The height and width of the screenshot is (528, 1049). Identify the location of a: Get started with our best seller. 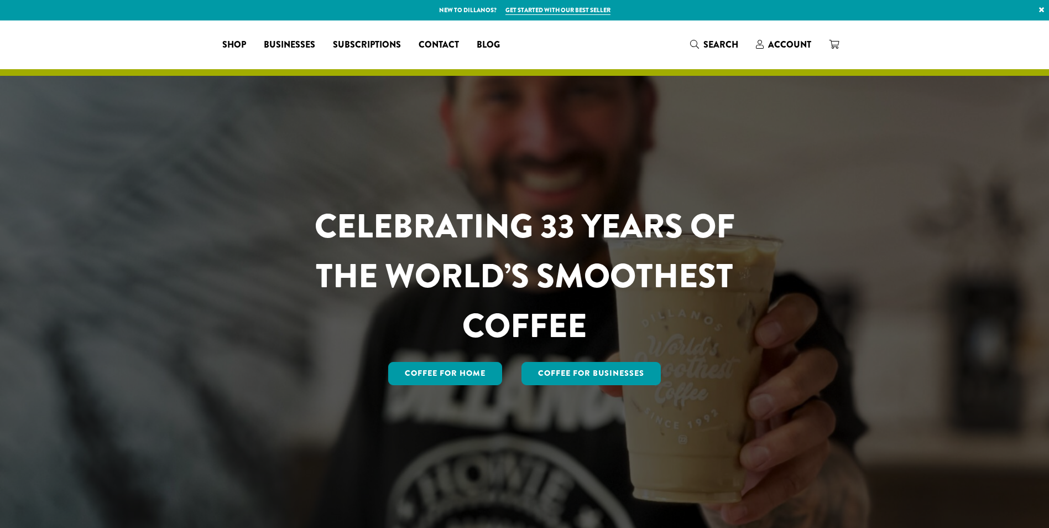
(558, 10).